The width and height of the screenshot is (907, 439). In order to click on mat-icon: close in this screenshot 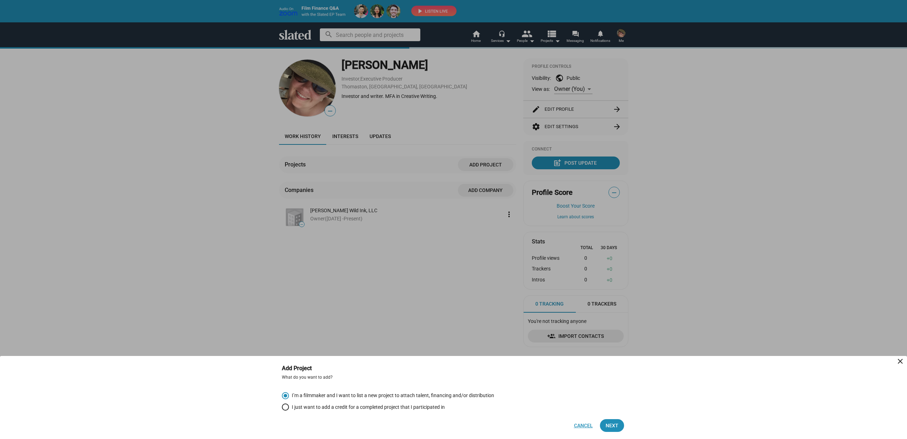, I will do `click(900, 361)`.